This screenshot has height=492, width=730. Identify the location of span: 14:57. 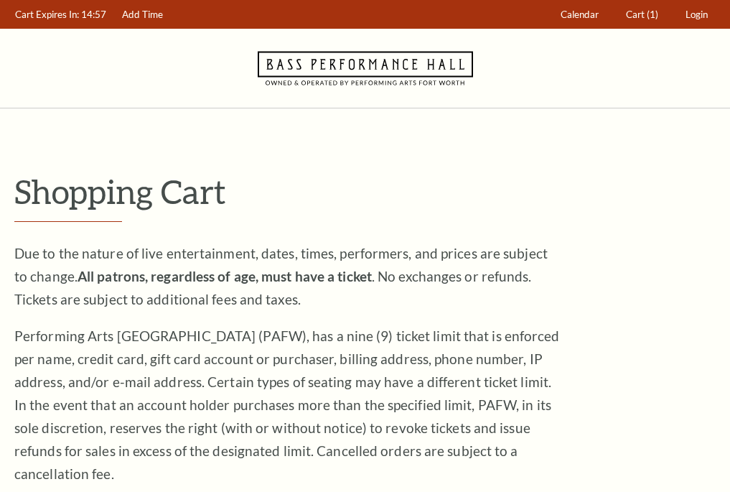
(93, 14).